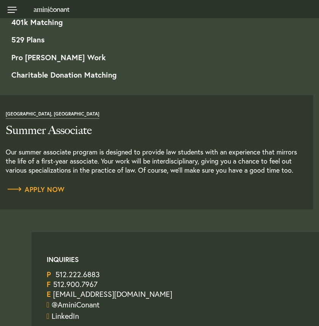 This screenshot has width=319, height=326. What do you see at coordinates (28, 39) in the screenshot?
I see `strong: 529 Plans` at bounding box center [28, 39].